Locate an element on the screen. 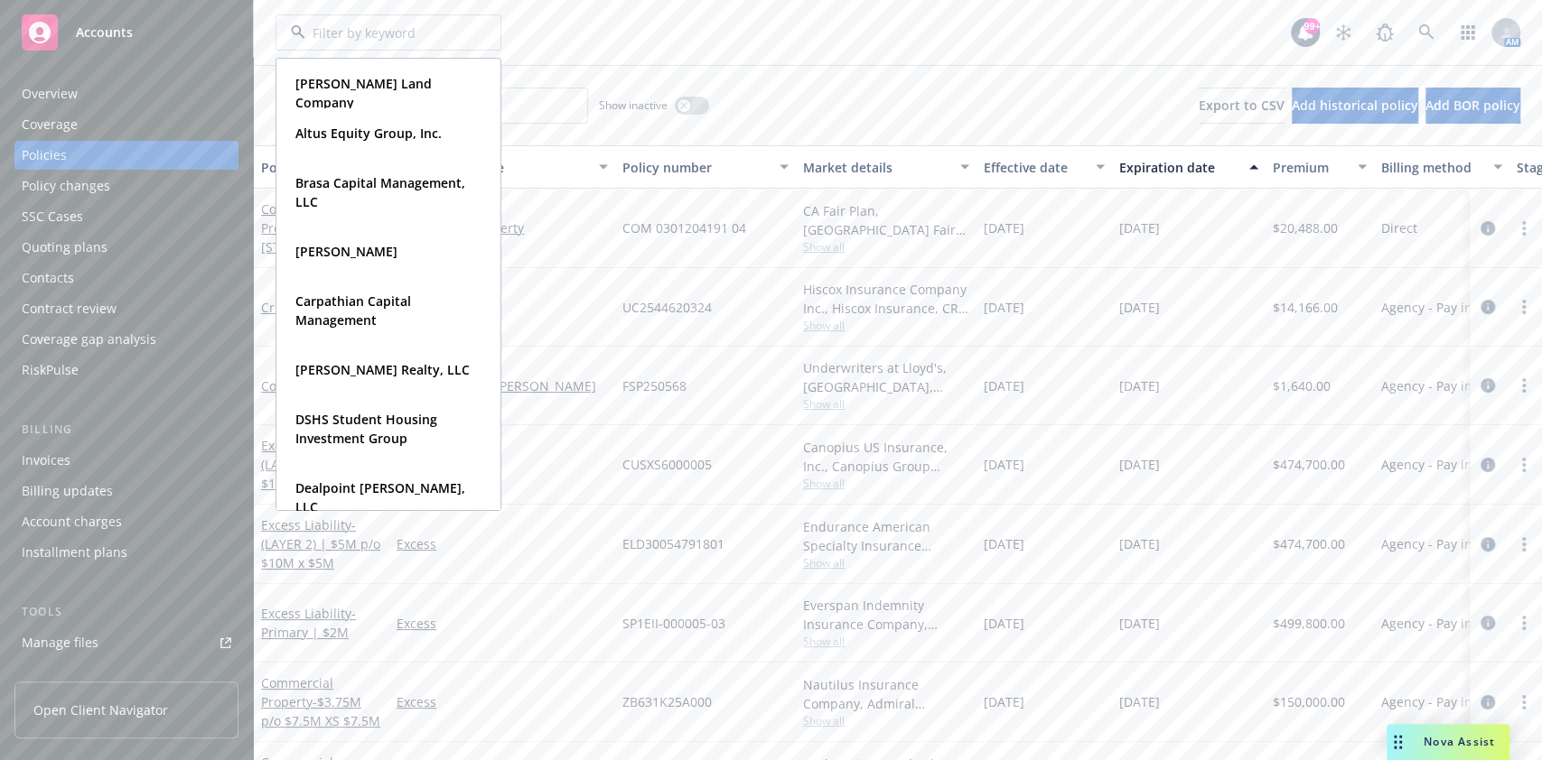  div: Policy checking is located at coordinates (67, 674).